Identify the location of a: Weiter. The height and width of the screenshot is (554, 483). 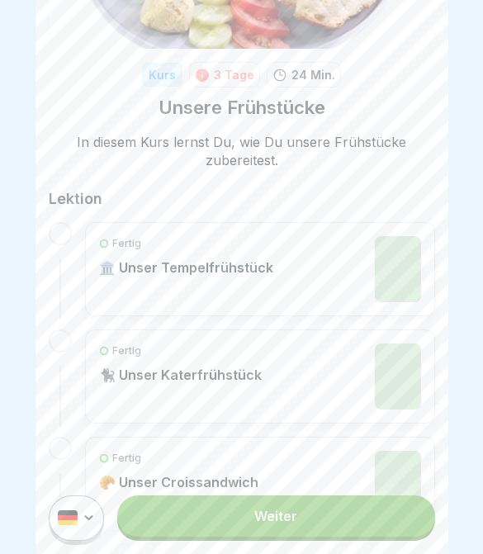
(276, 516).